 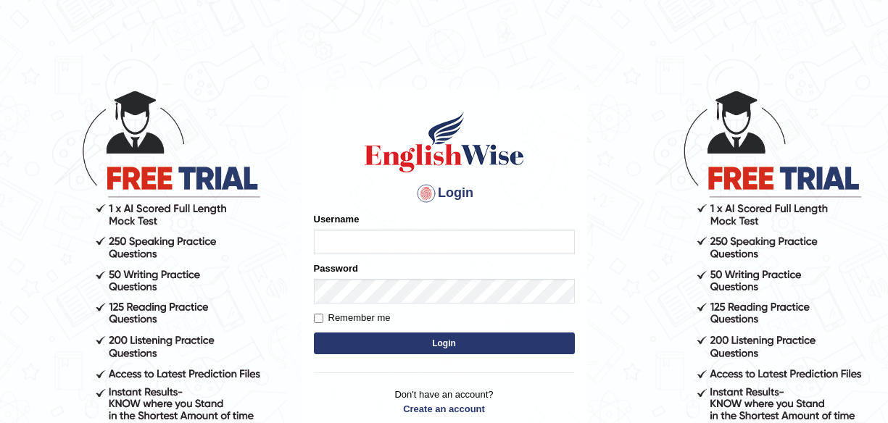 What do you see at coordinates (318, 318) in the screenshot?
I see `input: Remember me` at bounding box center [318, 318].